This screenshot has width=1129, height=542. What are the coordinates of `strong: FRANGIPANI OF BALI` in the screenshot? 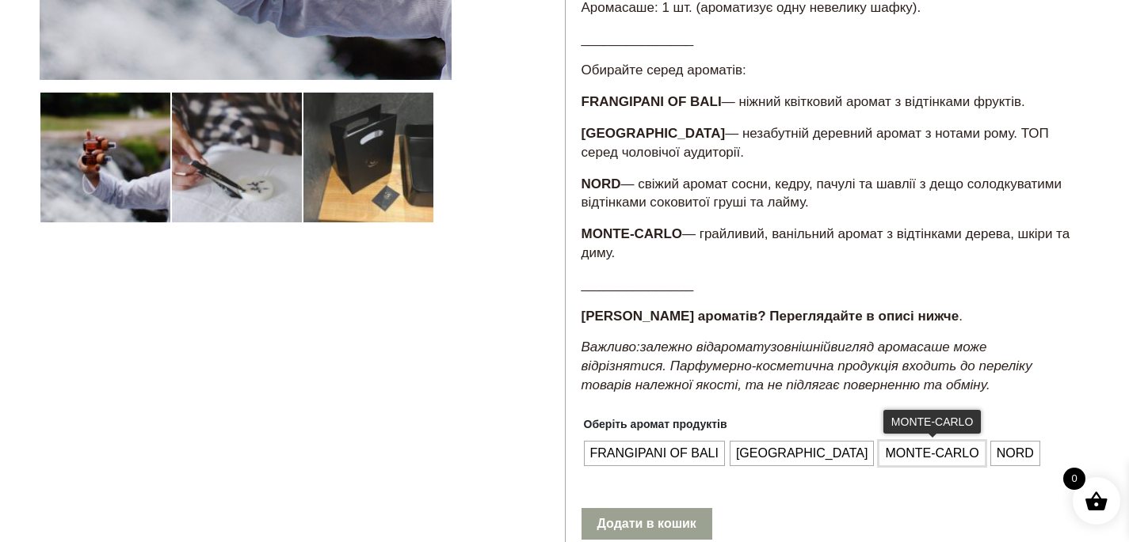 It's located at (651, 101).